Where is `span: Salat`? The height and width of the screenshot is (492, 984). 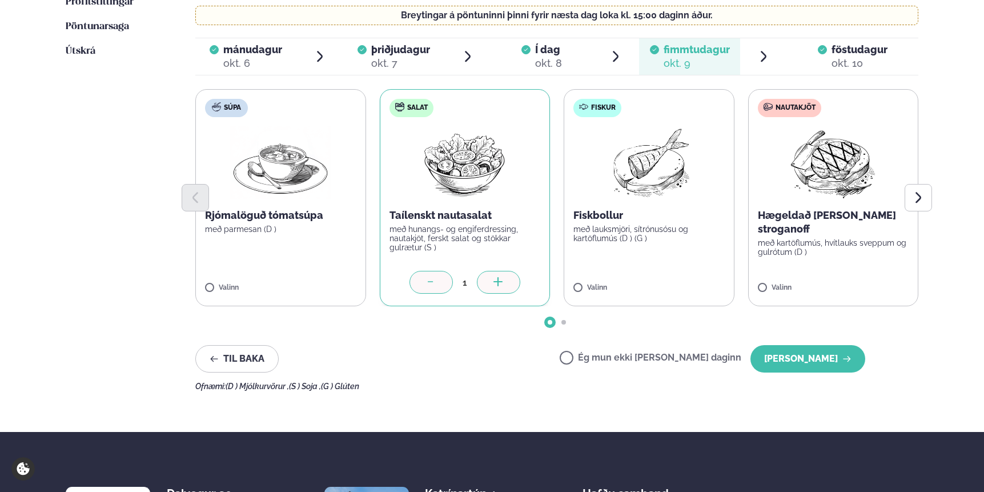
span: Salat is located at coordinates (417, 108).